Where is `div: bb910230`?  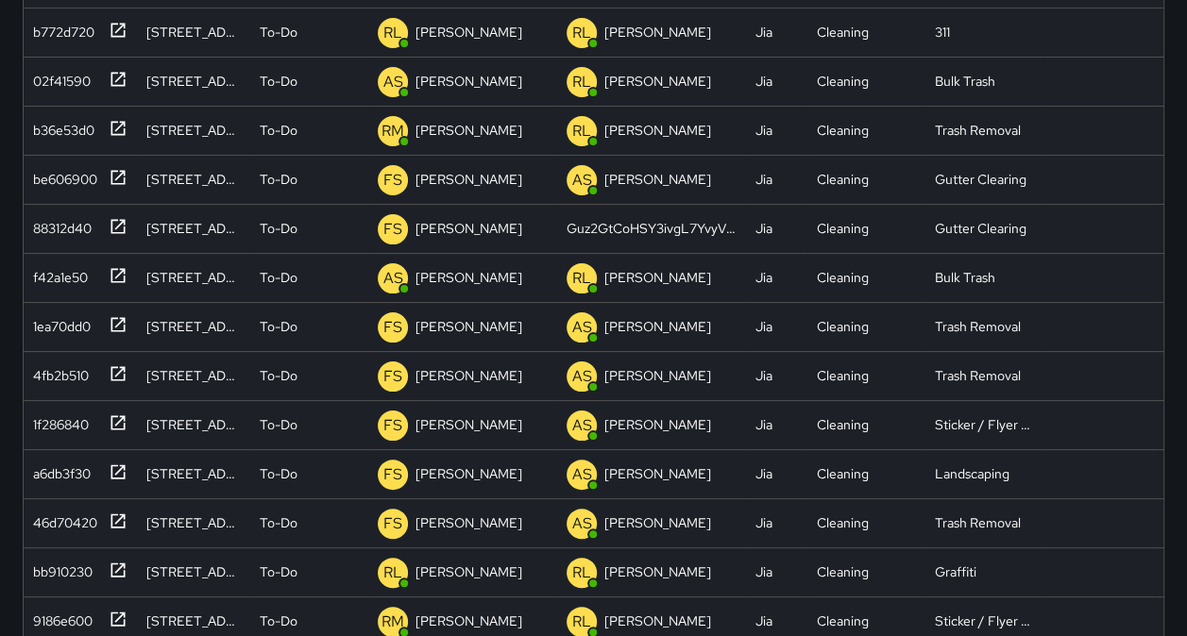
div: bb910230 is located at coordinates (59, 568).